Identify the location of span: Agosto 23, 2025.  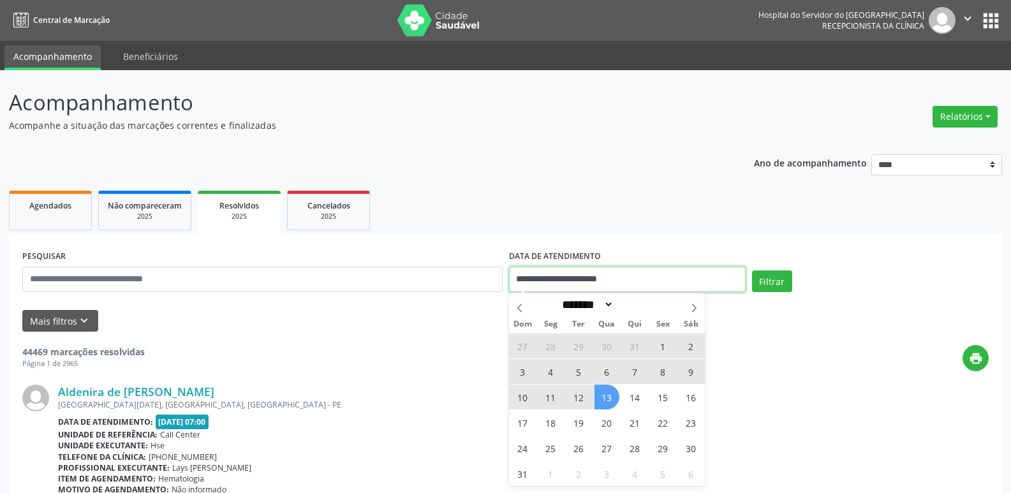
(691, 422).